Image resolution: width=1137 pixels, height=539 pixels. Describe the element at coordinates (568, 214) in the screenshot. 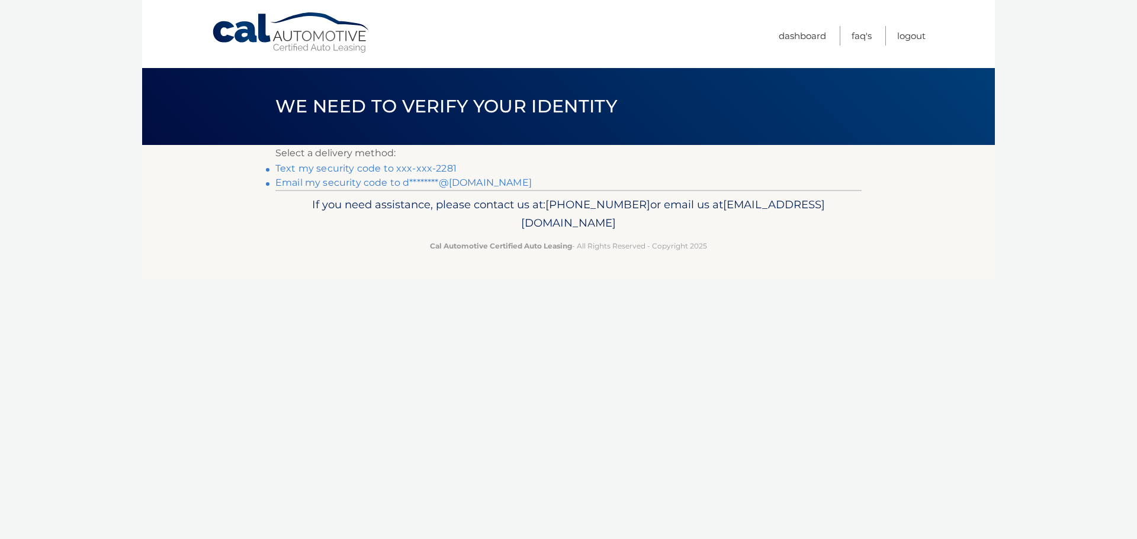

I see `p: If you need assistance, please contact us at: or email us at` at that location.